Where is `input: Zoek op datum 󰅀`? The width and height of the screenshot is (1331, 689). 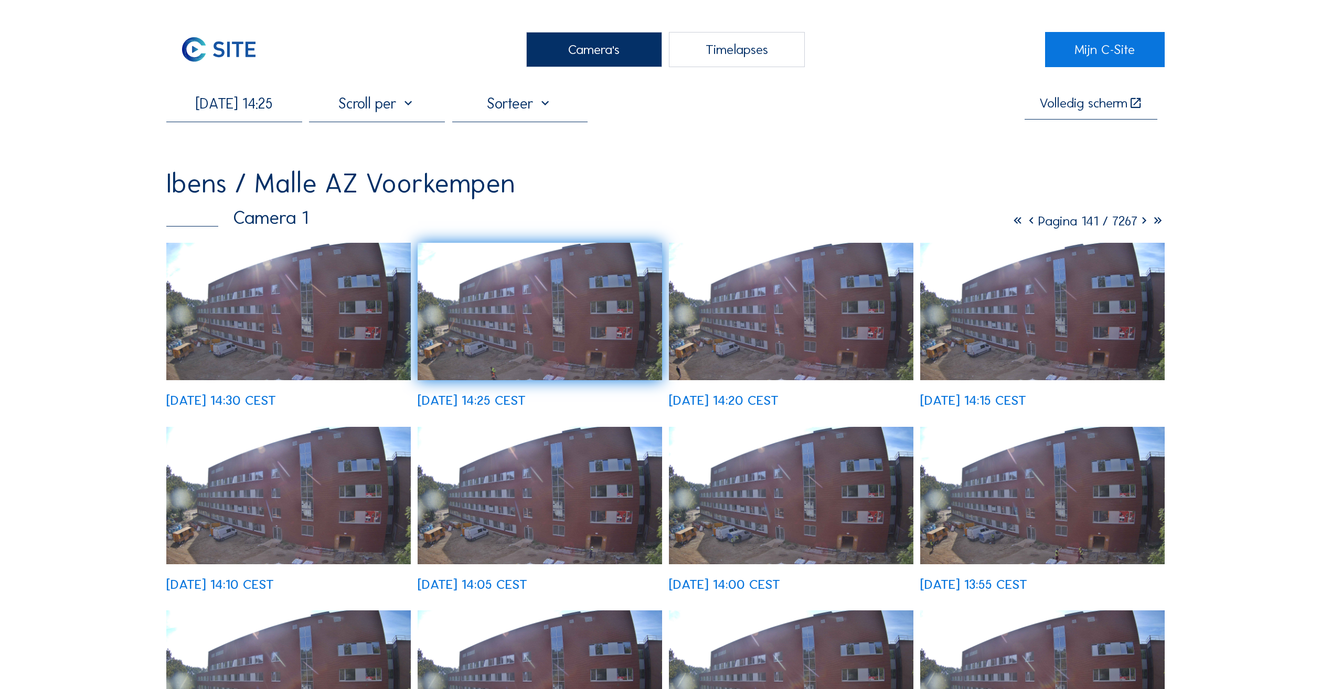 input: Zoek op datum 󰅀 is located at coordinates (234, 103).